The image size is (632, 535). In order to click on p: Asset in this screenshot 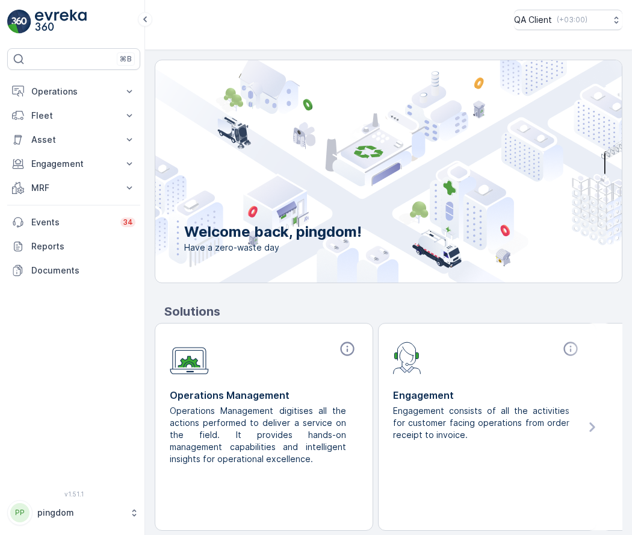, I will do `click(73, 140)`.